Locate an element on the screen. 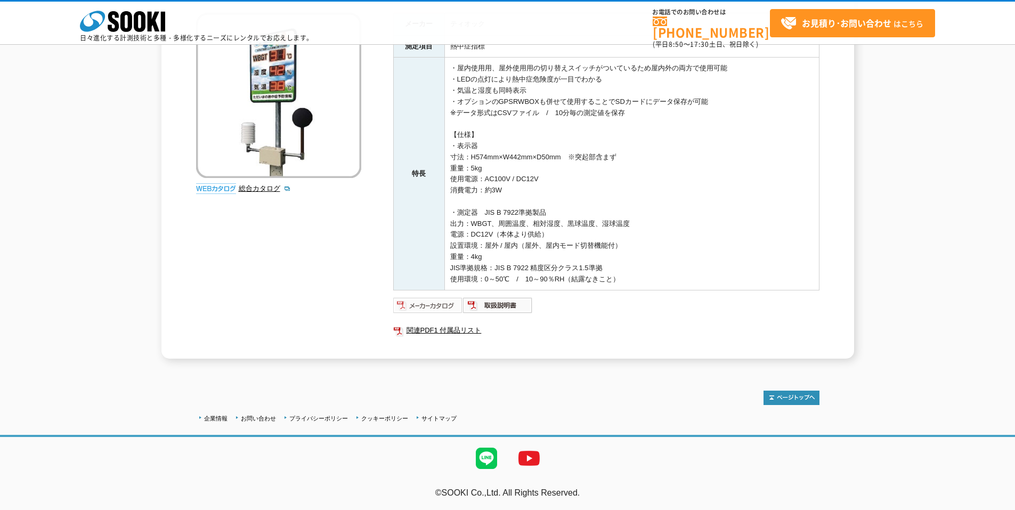 Image resolution: width=1015 pixels, height=510 pixels. a: サイトマップ is located at coordinates (439, 418).